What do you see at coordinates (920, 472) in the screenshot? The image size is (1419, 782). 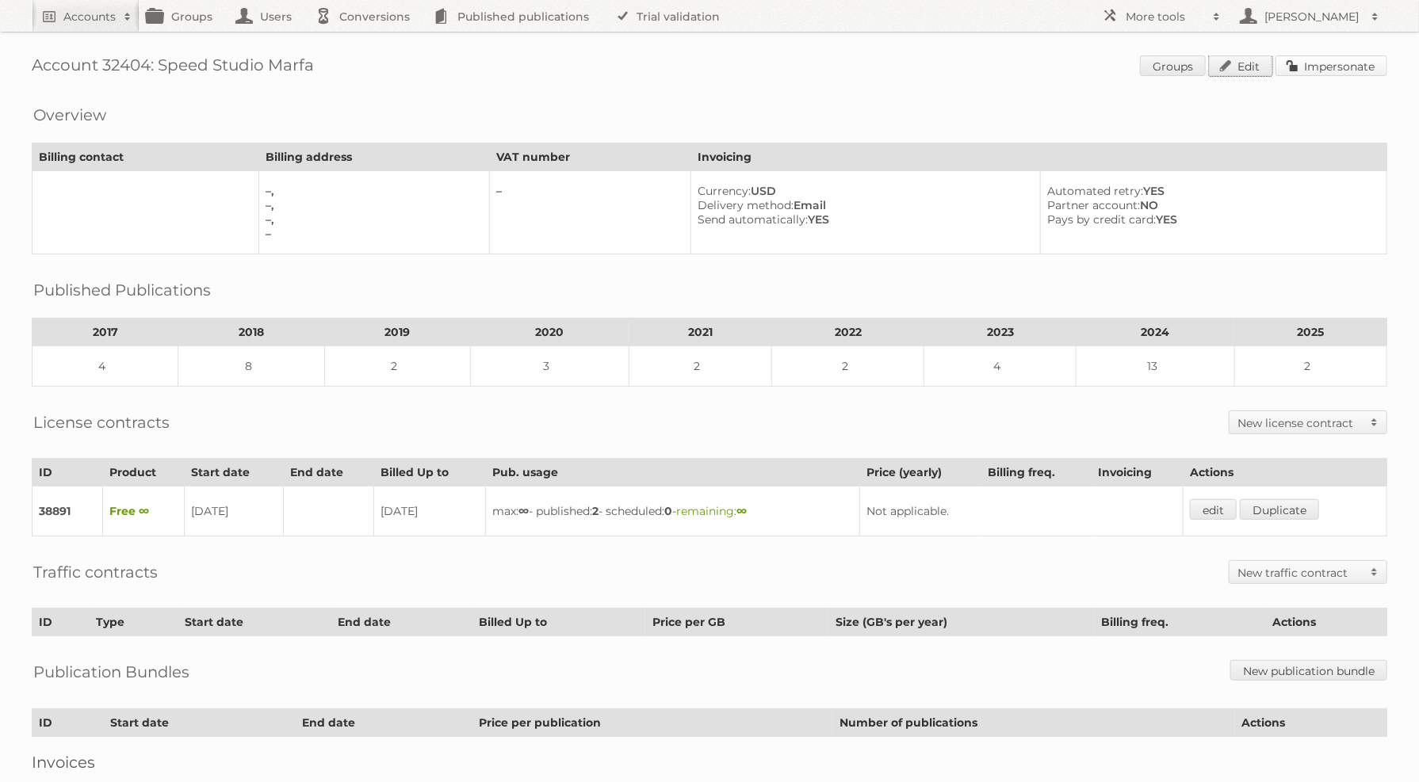 I see `th: Price (yearly)` at bounding box center [920, 472].